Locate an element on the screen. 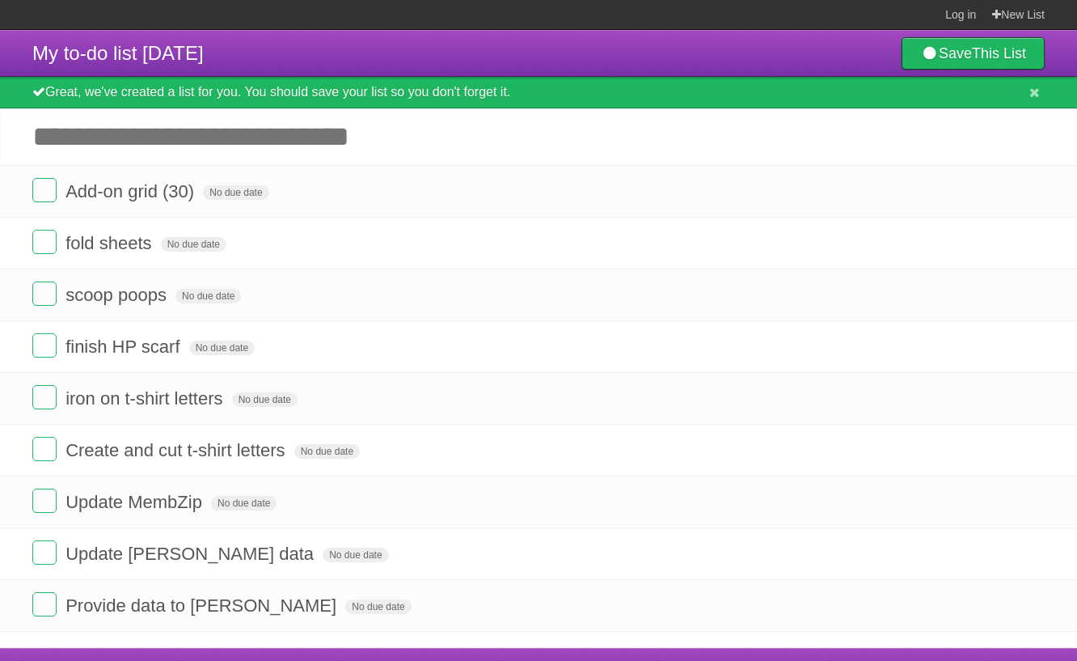 The width and height of the screenshot is (1077, 661). span: scoop poops is located at coordinates (118, 294).